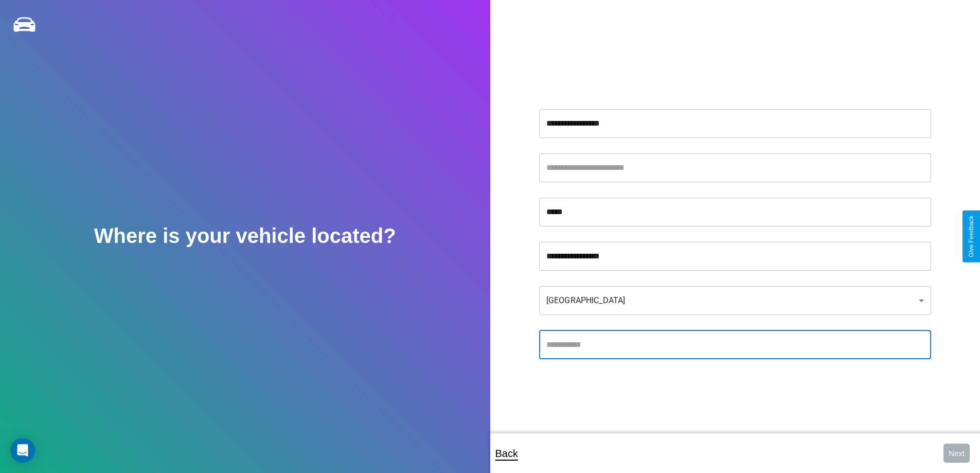 Image resolution: width=980 pixels, height=473 pixels. I want to click on button: Next, so click(956, 453).